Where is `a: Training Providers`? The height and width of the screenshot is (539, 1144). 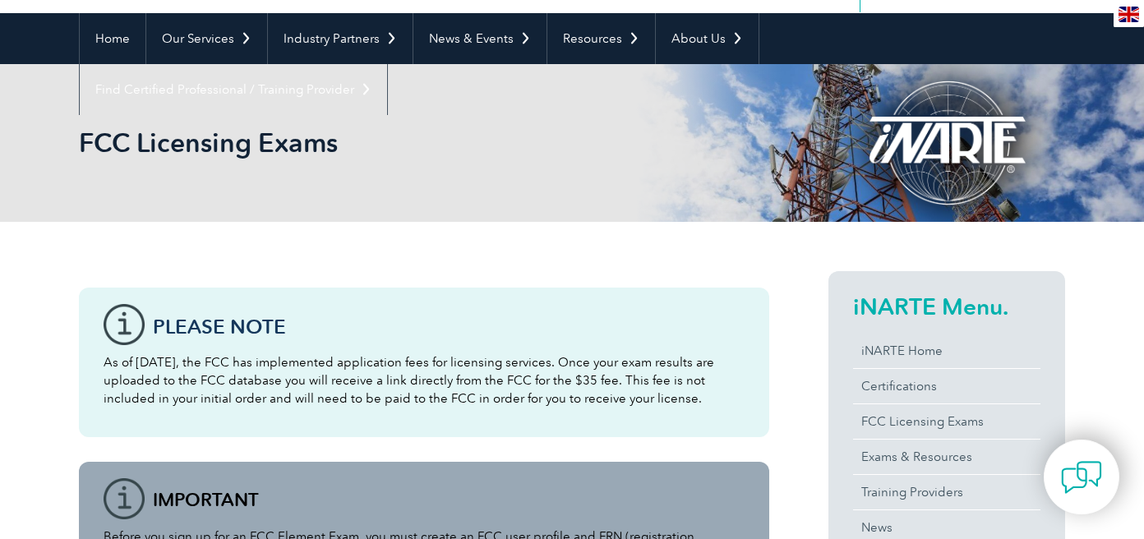 a: Training Providers is located at coordinates (947, 492).